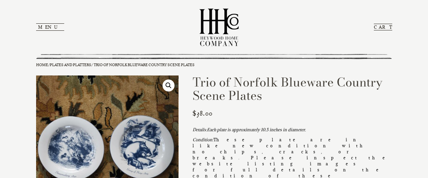 This screenshot has height=178, width=428. Describe the element at coordinates (292, 89) in the screenshot. I see `h1: Trio of Norfolk Blueware Country Scene Plates` at that location.